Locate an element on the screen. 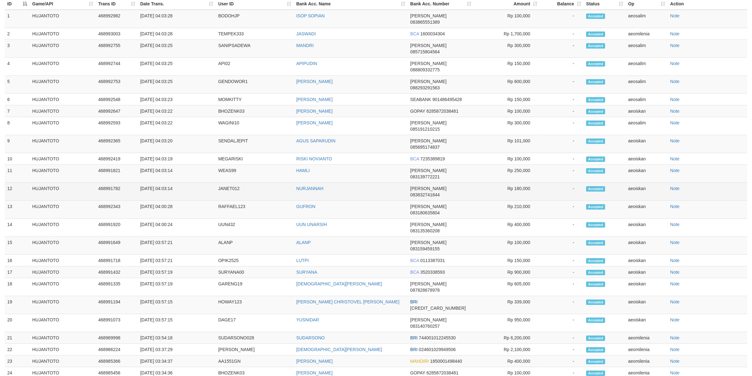 The width and height of the screenshot is (752, 376). td: GENDOWOR1 is located at coordinates (255, 85).